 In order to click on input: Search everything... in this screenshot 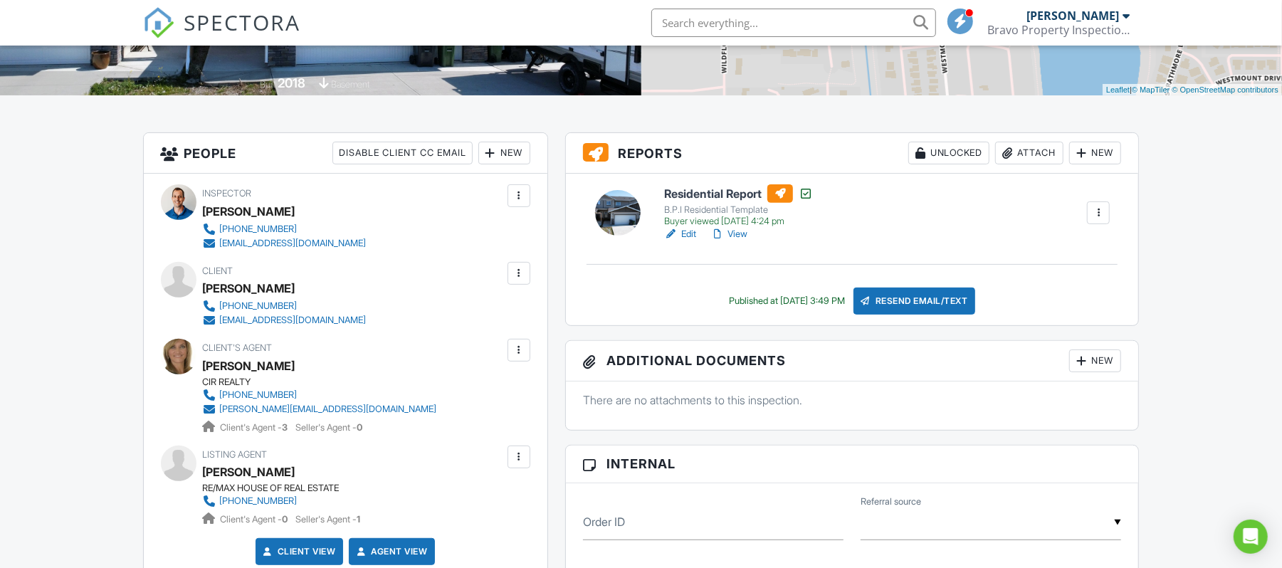, I will do `click(794, 23)`.